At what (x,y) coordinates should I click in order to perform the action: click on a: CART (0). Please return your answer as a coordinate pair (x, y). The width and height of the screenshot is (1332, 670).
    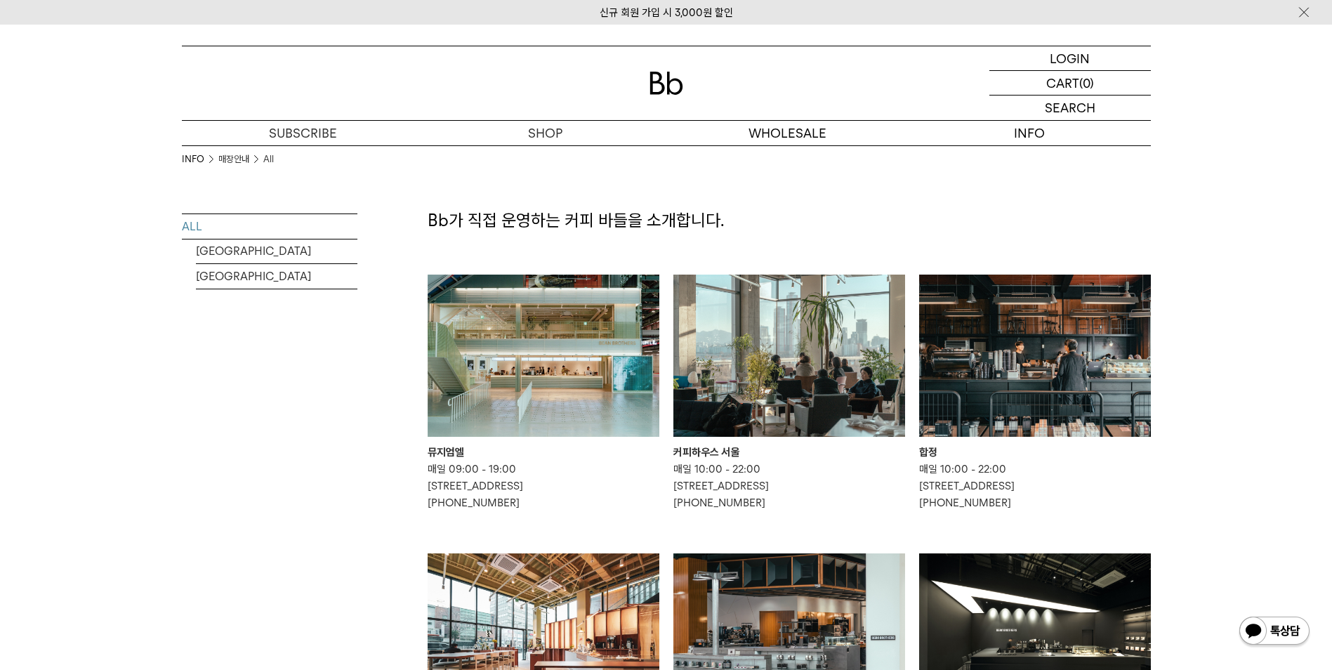
    Looking at the image, I should click on (1070, 83).